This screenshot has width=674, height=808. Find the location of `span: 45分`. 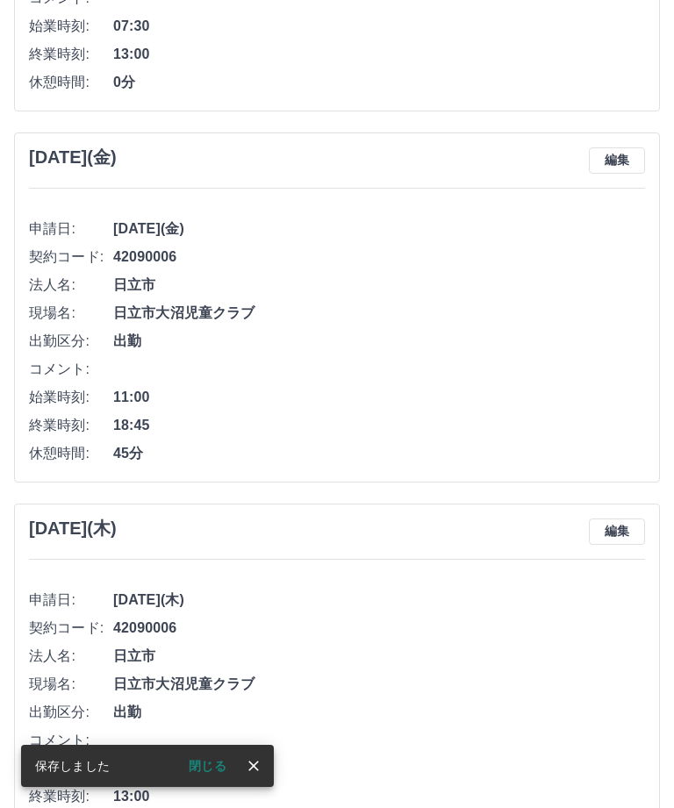

span: 45分 is located at coordinates (379, 454).